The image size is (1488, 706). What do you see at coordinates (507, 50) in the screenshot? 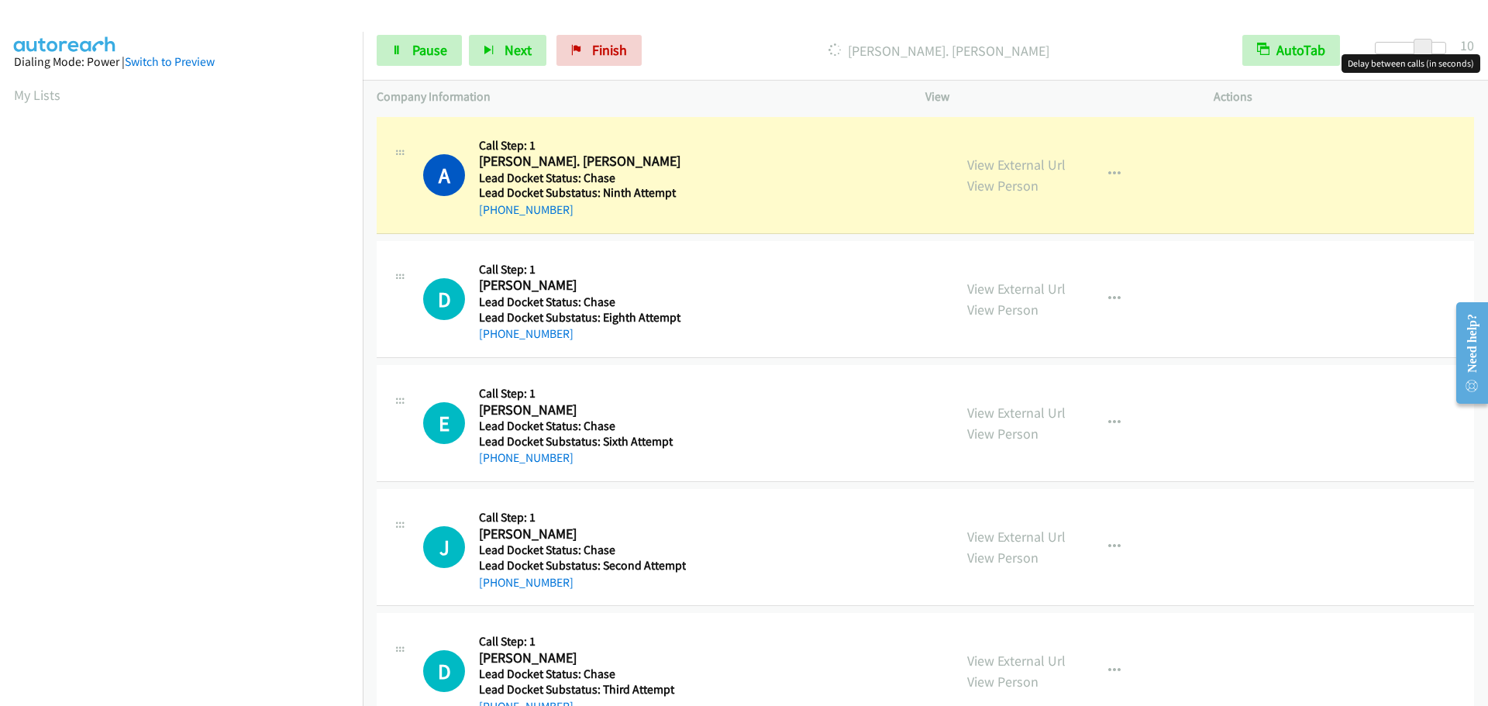
I see `button: Next` at bounding box center [507, 50].